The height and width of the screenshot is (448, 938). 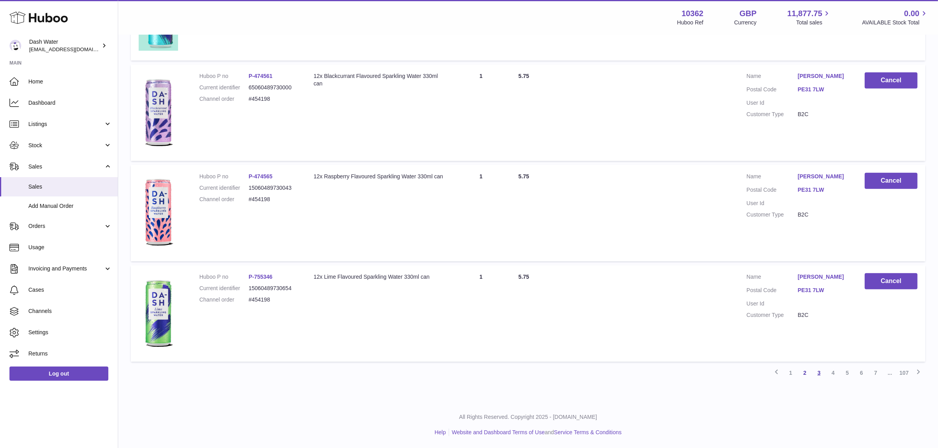 I want to click on a: 0.00 AVAILABLE Stock Total, so click(x=895, y=17).